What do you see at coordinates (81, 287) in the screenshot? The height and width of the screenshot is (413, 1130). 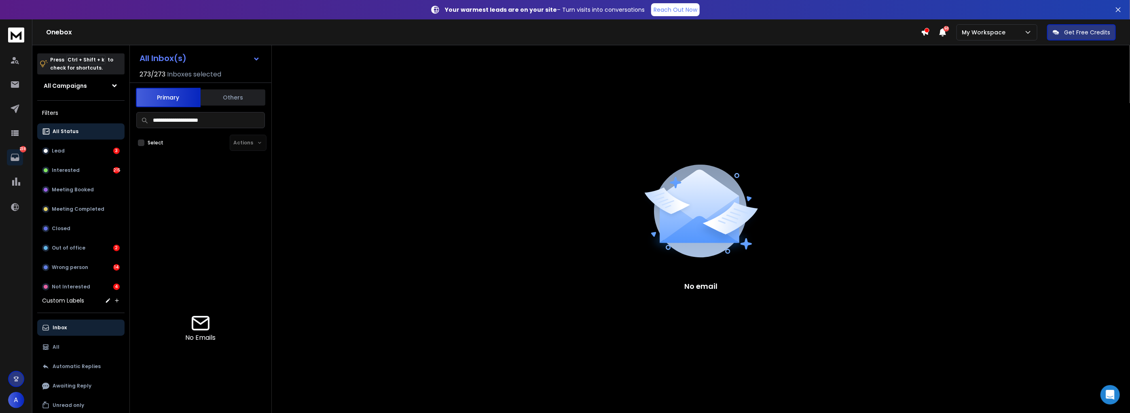 I see `button: Not Interested4` at bounding box center [81, 287].